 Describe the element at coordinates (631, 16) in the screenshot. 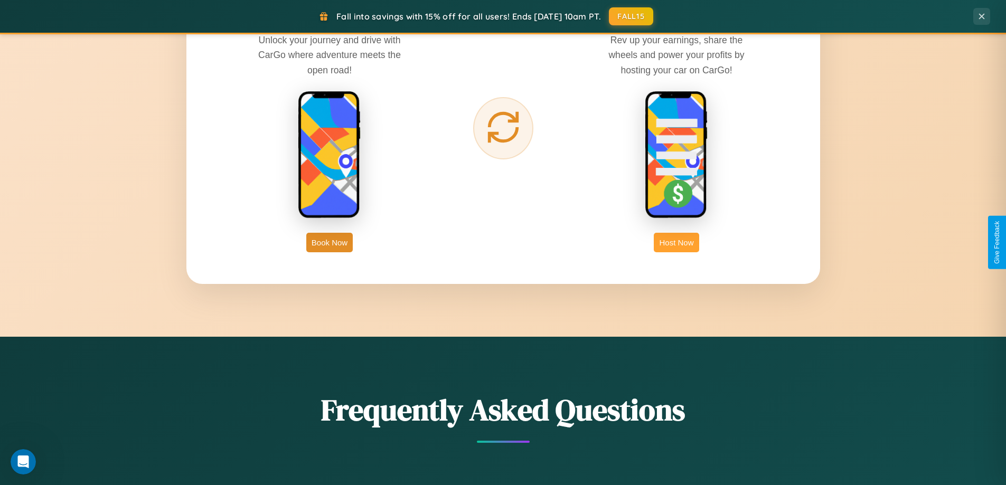

I see `button: FALL15` at that location.